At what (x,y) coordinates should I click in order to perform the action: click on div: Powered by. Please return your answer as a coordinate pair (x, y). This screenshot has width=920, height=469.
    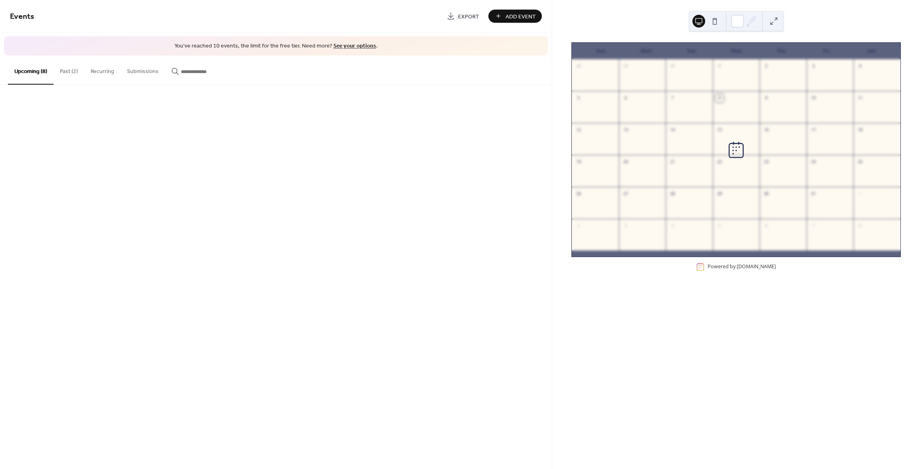
    Looking at the image, I should click on (742, 266).